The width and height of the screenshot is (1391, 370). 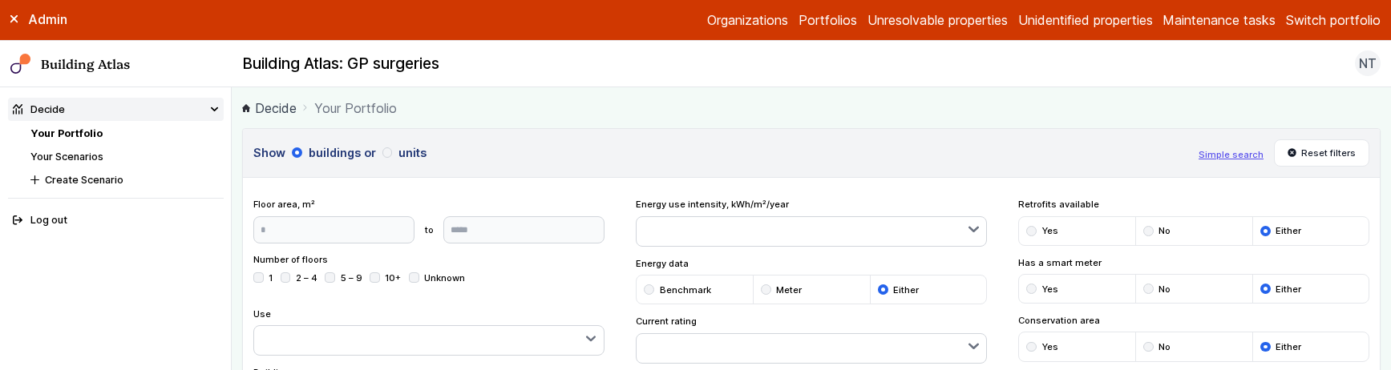 What do you see at coordinates (115, 109) in the screenshot?
I see `summary: Decide` at bounding box center [115, 109].